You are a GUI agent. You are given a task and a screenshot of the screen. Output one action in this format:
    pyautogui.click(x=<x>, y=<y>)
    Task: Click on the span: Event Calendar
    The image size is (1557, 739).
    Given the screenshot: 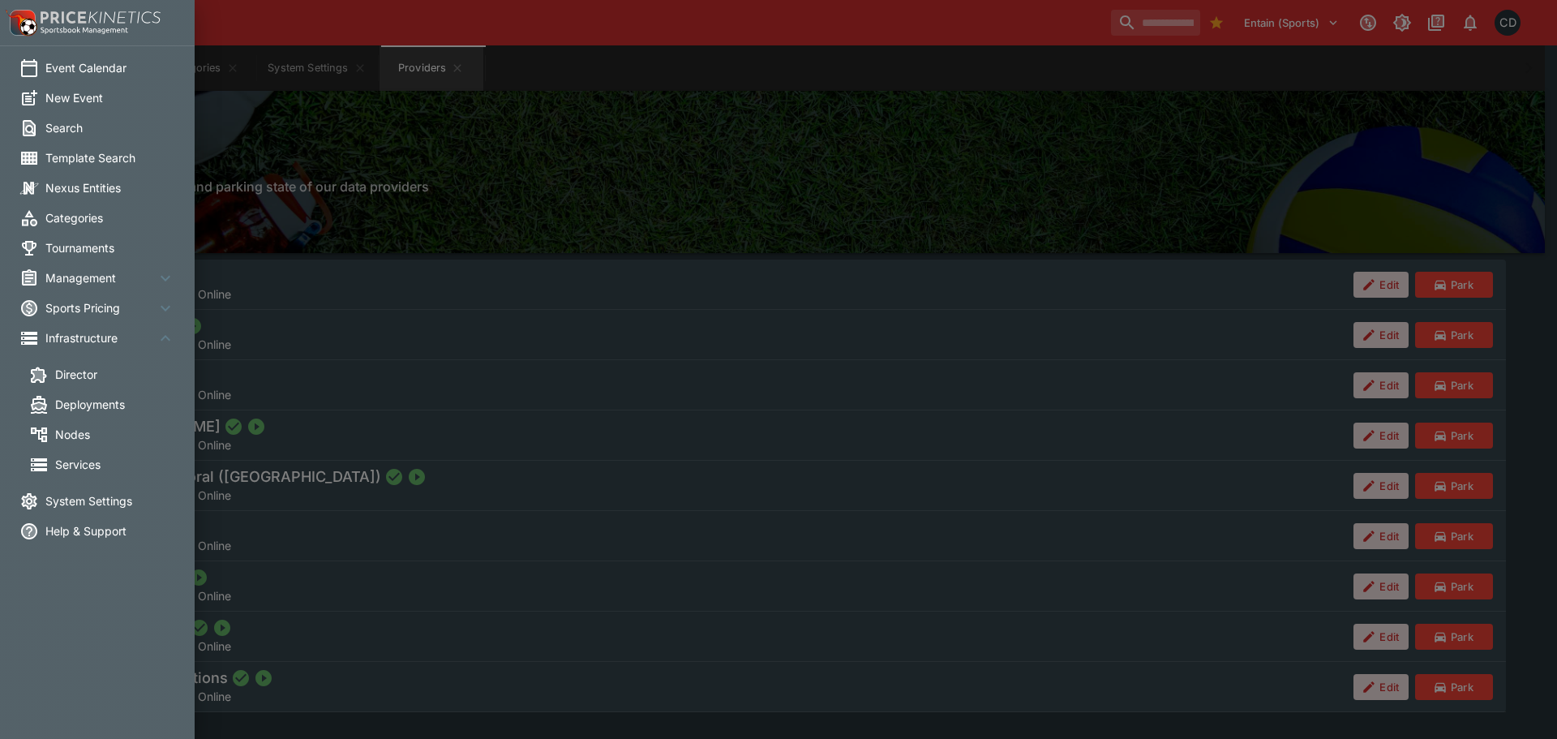 What is the action you would take?
    pyautogui.click(x=110, y=67)
    